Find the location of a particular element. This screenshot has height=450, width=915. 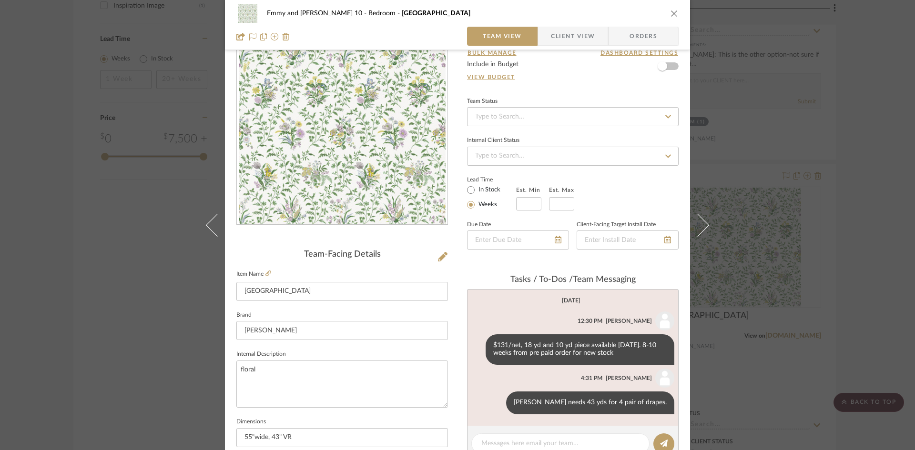

div: 4:31 PM is located at coordinates (591, 378).